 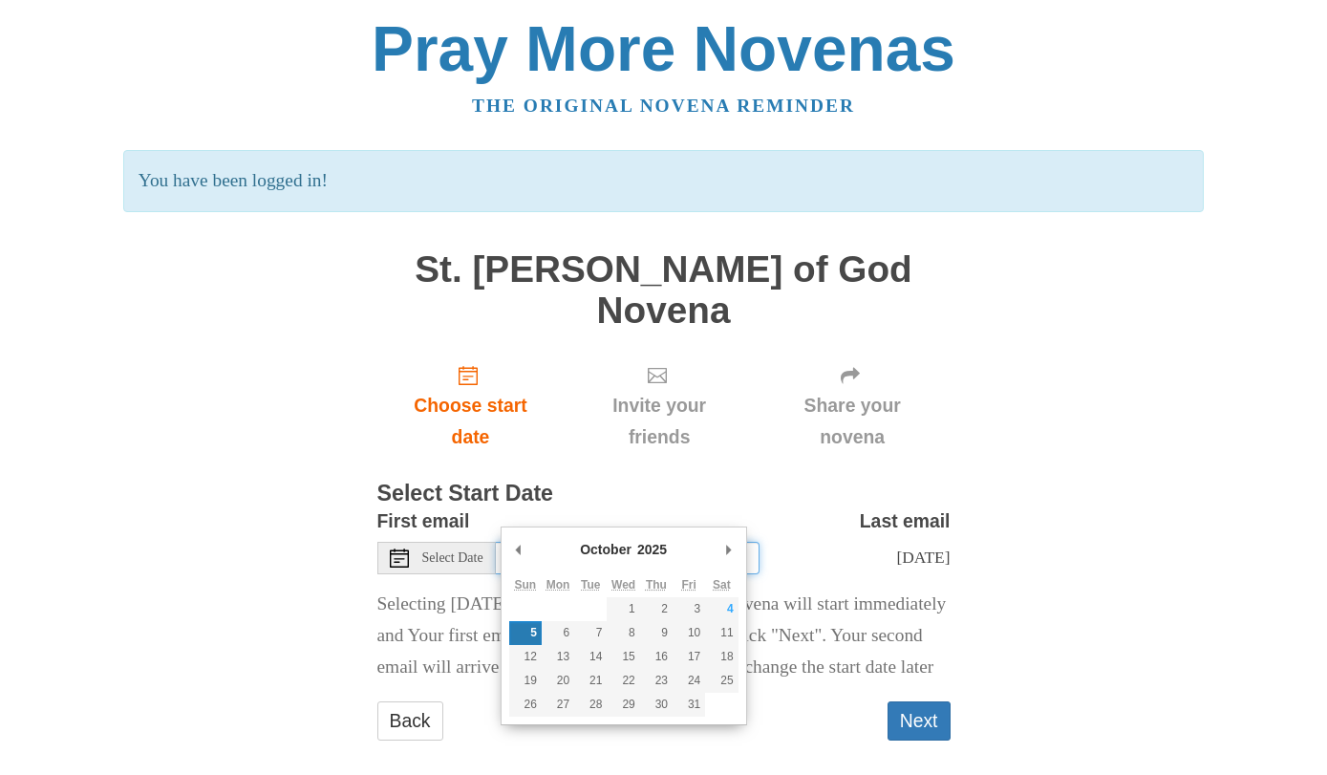 I want to click on button: 4, so click(x=721, y=609).